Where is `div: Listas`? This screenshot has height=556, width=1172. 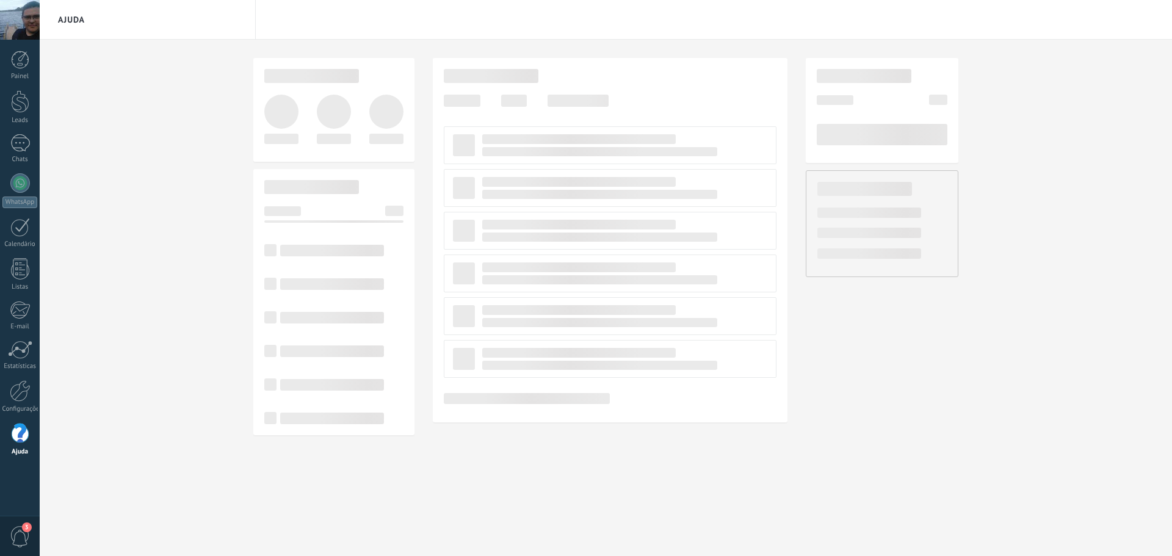
div: Listas is located at coordinates (20, 287).